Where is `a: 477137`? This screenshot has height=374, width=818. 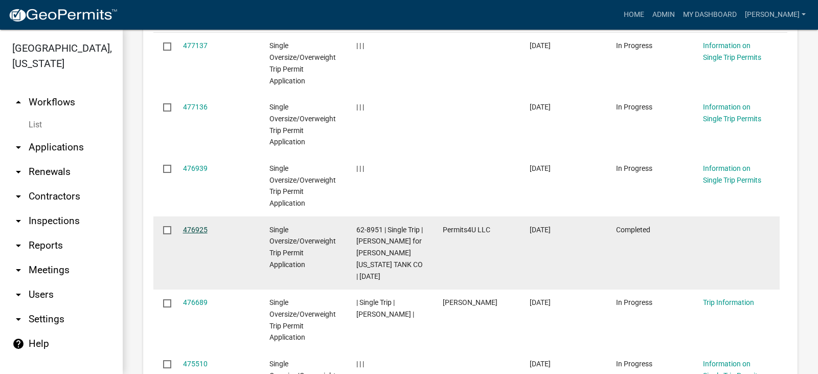 a: 477137 is located at coordinates (195, 45).